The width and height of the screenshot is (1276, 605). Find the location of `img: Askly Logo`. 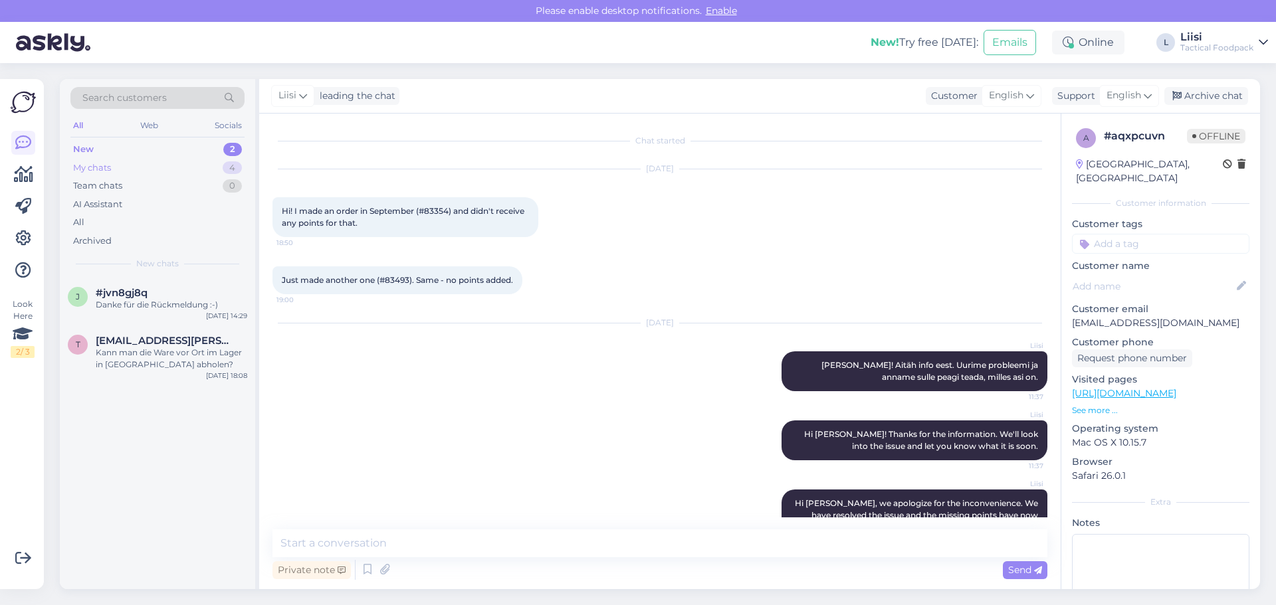

img: Askly Logo is located at coordinates (23, 102).